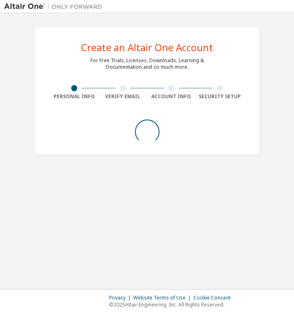  I want to click on div: Security Setup, so click(220, 97).